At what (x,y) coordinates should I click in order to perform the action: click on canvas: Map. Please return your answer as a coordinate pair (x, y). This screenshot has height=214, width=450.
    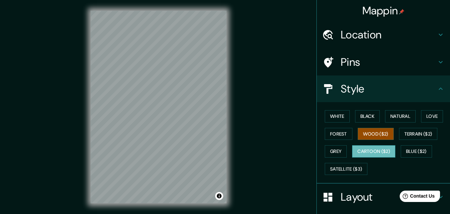
    Looking at the image, I should click on (159, 107).